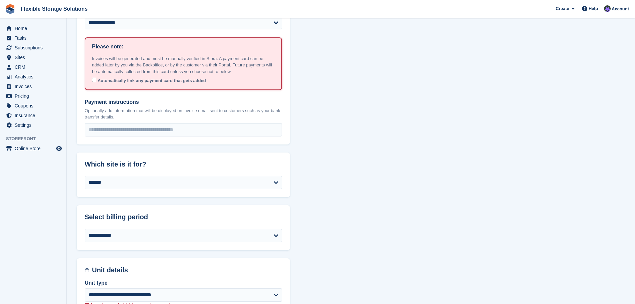 The height and width of the screenshot is (304, 635). Describe the element at coordinates (35, 86) in the screenshot. I see `span: Invoices` at that location.